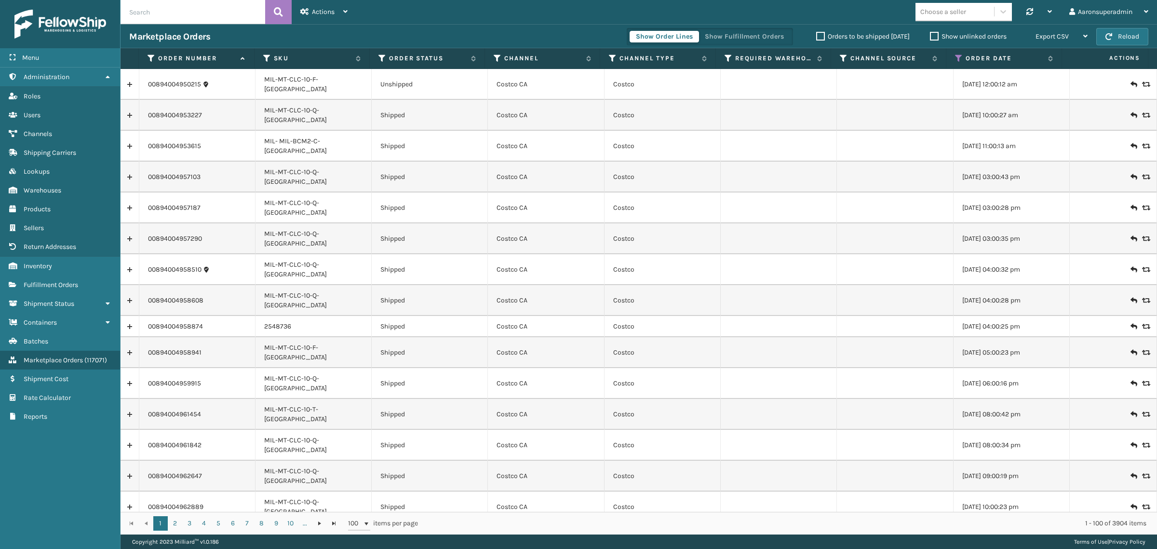 This screenshot has width=1157, height=549. What do you see at coordinates (38, 134) in the screenshot?
I see `span: Channels` at bounding box center [38, 134].